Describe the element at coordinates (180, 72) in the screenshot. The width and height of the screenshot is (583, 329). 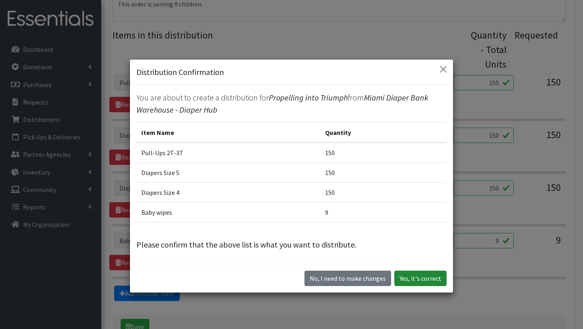
I see `h5: Distribution Confirmation` at that location.